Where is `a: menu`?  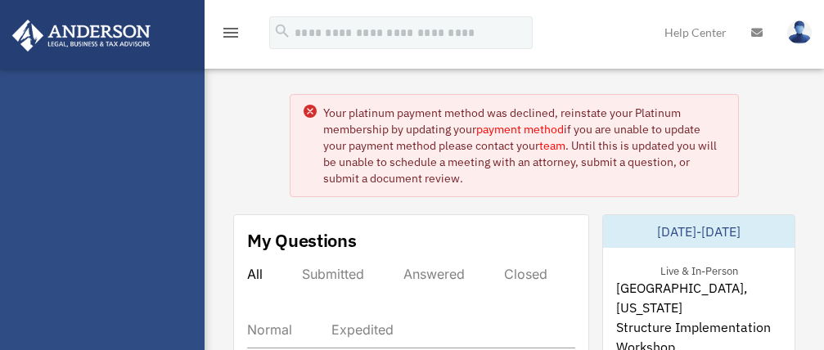
a: menu is located at coordinates (231, 35).